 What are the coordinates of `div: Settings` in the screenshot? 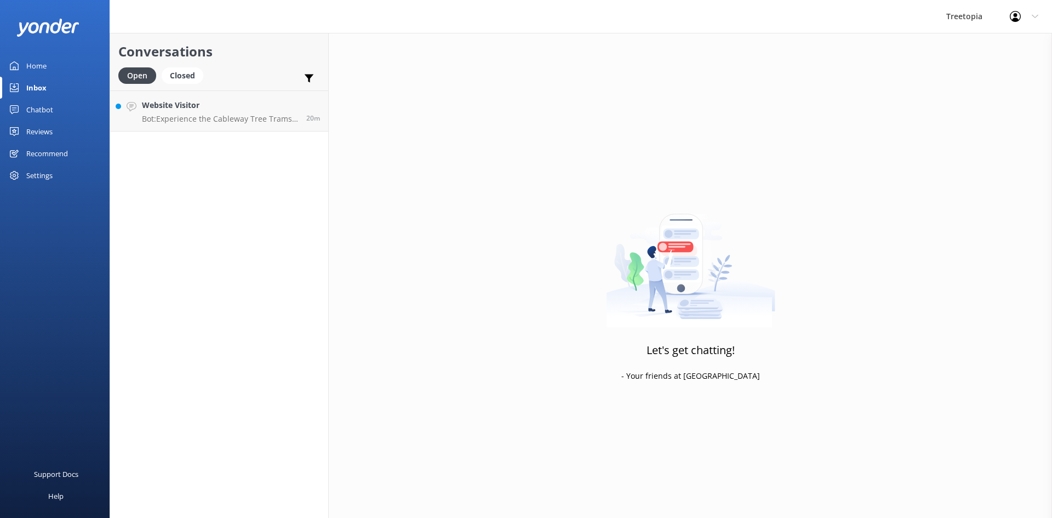 It's located at (39, 175).